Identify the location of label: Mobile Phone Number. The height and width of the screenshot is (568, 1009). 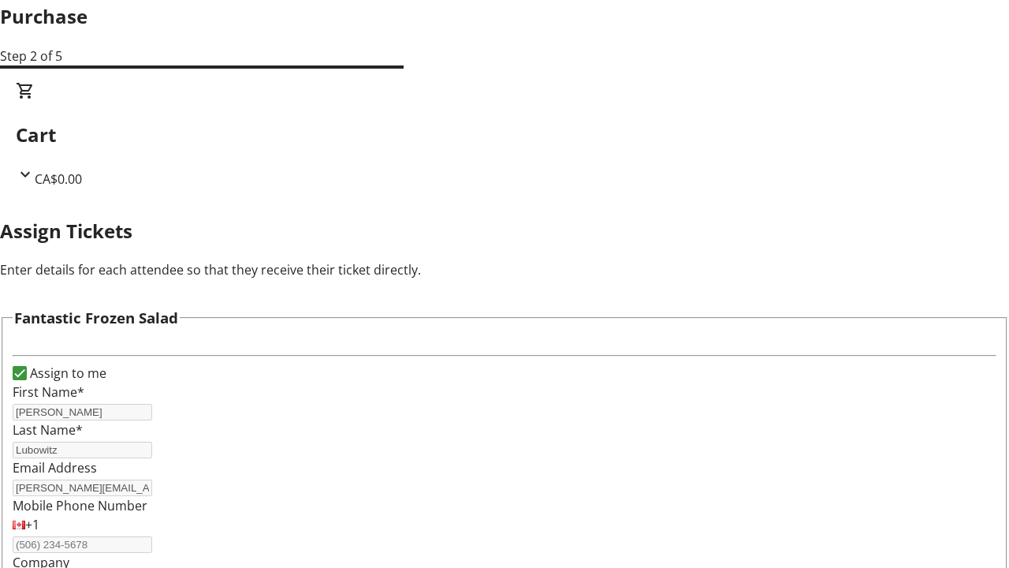
(80, 505).